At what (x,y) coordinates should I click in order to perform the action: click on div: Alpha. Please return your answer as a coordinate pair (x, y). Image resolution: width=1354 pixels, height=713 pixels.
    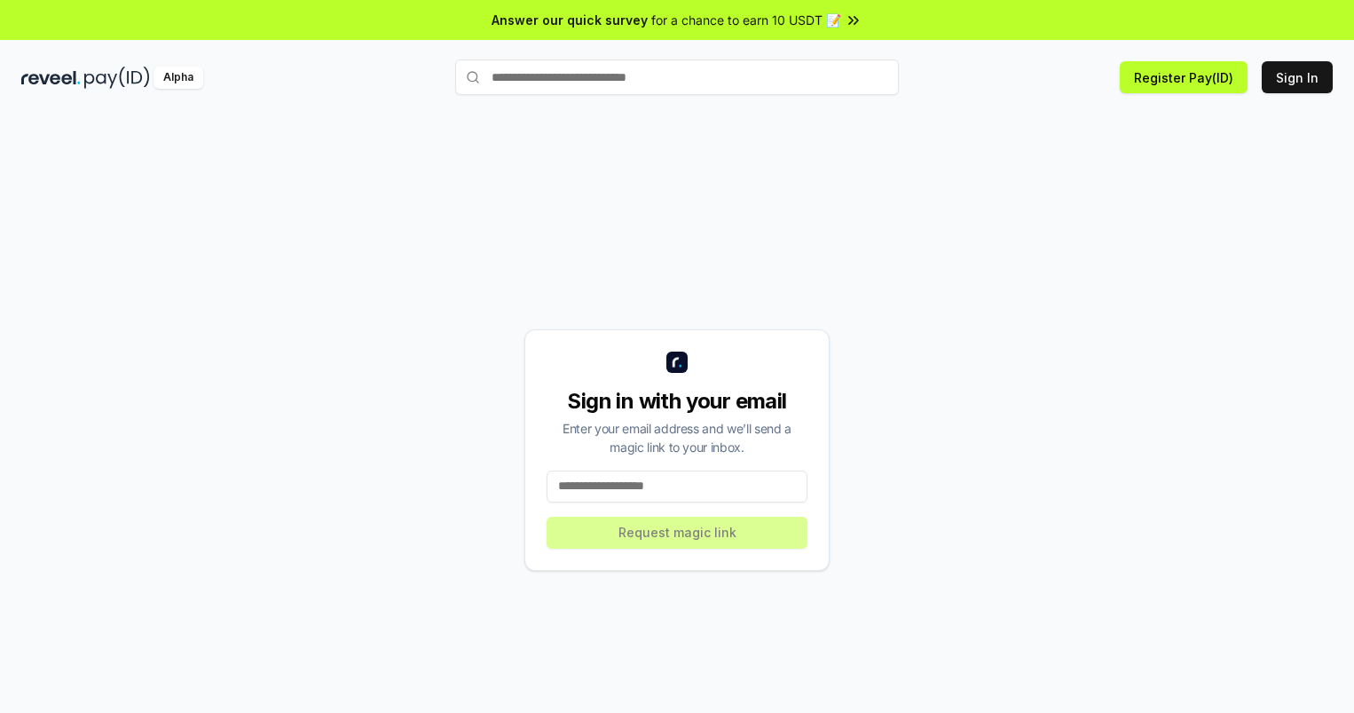
    Looking at the image, I should click on (178, 77).